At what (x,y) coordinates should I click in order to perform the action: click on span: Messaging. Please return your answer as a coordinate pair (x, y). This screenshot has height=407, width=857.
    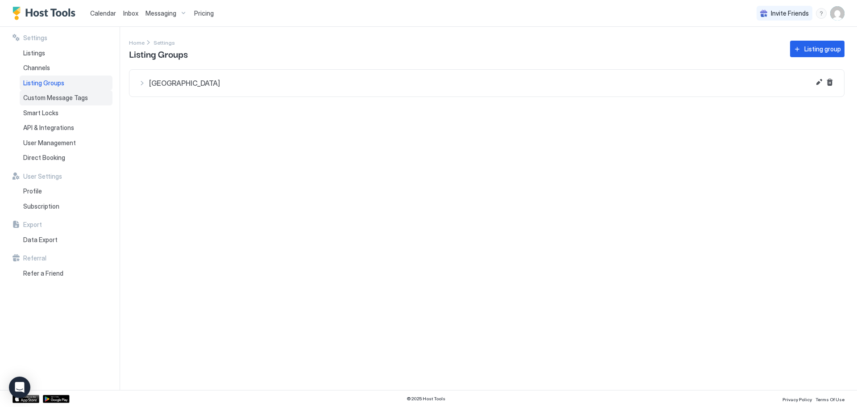
    Looking at the image, I should click on (161, 13).